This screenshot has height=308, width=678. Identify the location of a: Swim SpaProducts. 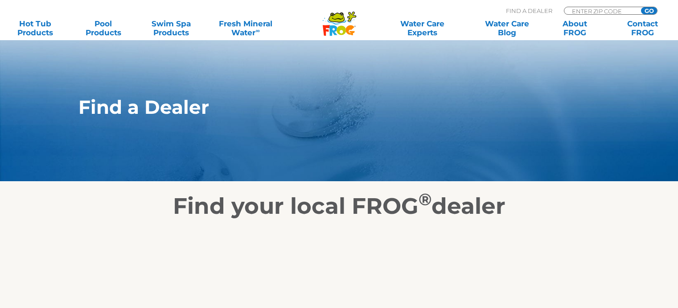
(171, 28).